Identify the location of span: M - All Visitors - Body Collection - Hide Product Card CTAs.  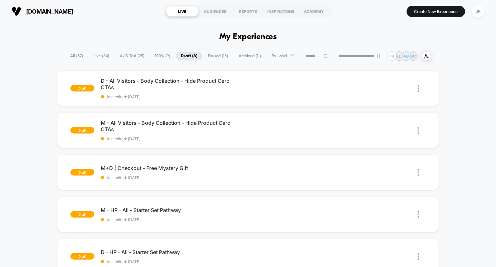
(174, 126).